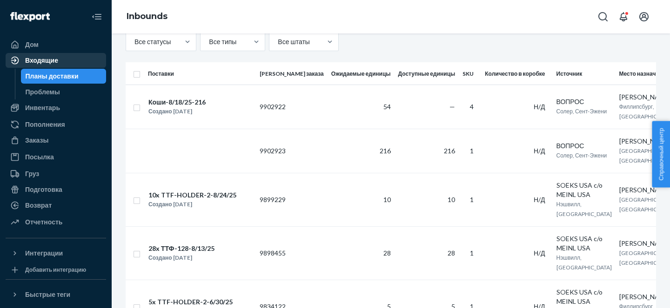  I want to click on input: Все статусы, so click(134, 42).